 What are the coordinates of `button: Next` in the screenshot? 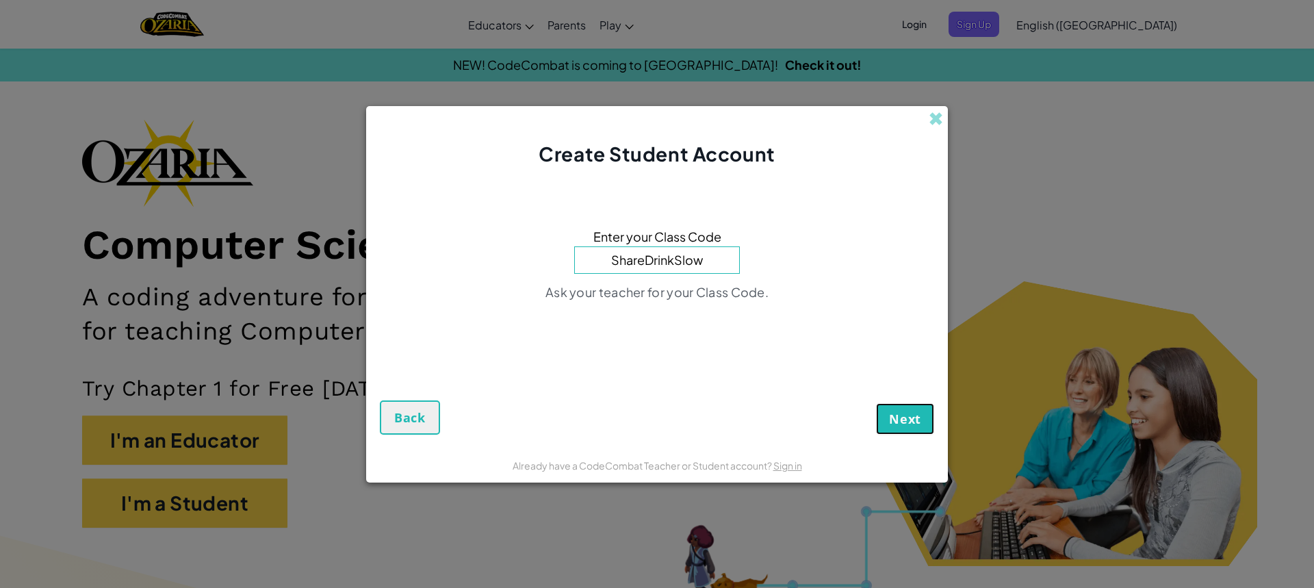 It's located at (905, 419).